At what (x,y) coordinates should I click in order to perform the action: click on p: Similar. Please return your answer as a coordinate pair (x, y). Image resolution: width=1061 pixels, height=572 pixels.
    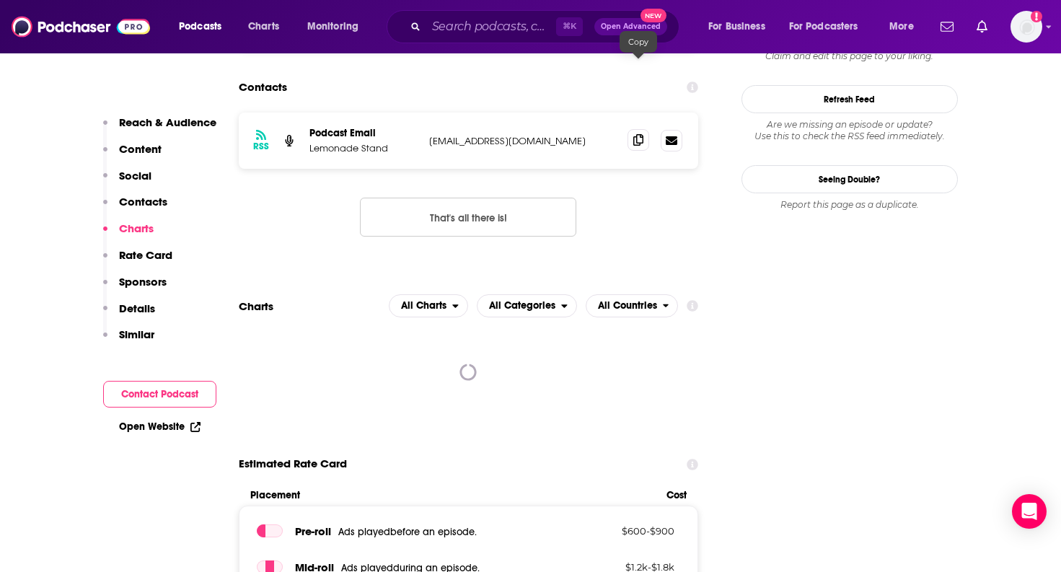
    Looking at the image, I should click on (136, 334).